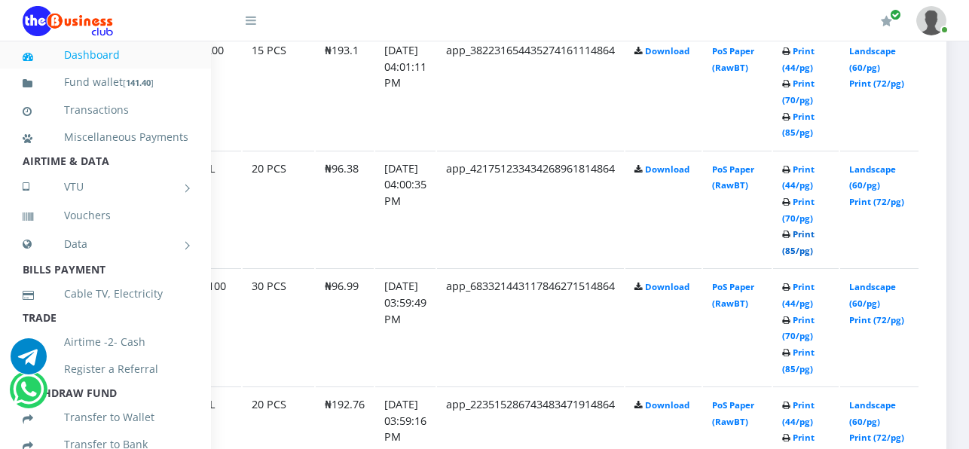 The height and width of the screenshot is (449, 969). I want to click on td: app_421751233434268961814864, so click(531, 209).